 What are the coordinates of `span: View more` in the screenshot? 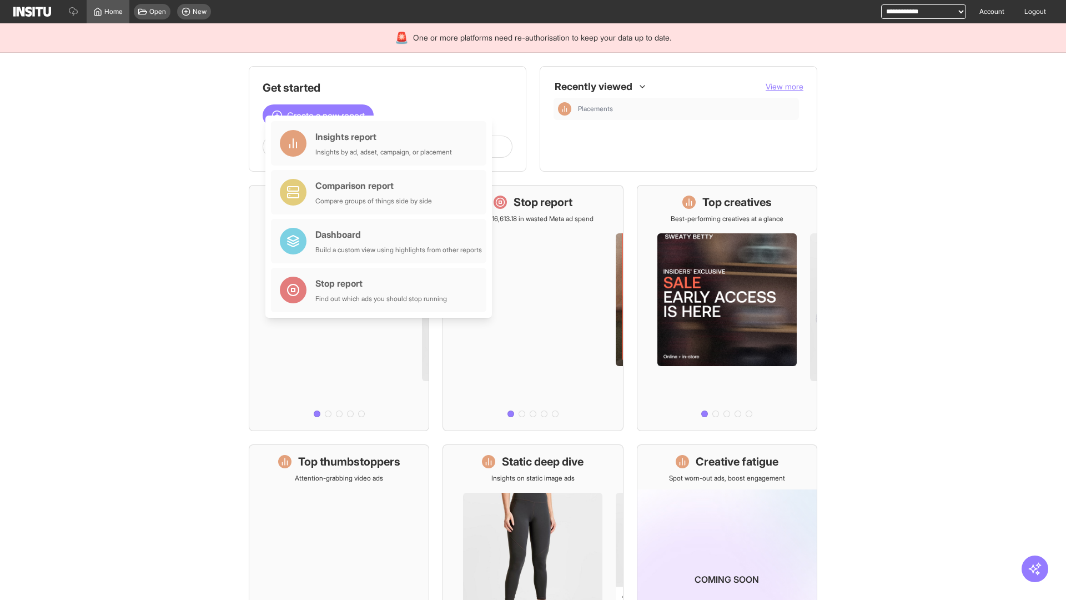 It's located at (784, 86).